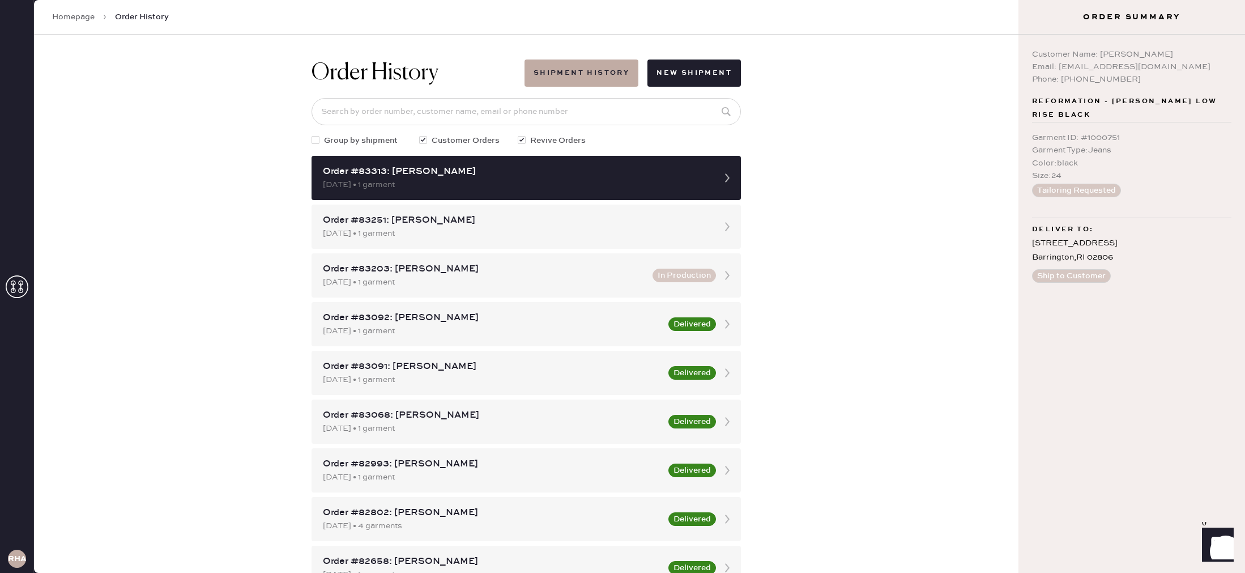 Image resolution: width=1245 pixels, height=573 pixels. What do you see at coordinates (694, 73) in the screenshot?
I see `button: New Shipment` at bounding box center [694, 73].